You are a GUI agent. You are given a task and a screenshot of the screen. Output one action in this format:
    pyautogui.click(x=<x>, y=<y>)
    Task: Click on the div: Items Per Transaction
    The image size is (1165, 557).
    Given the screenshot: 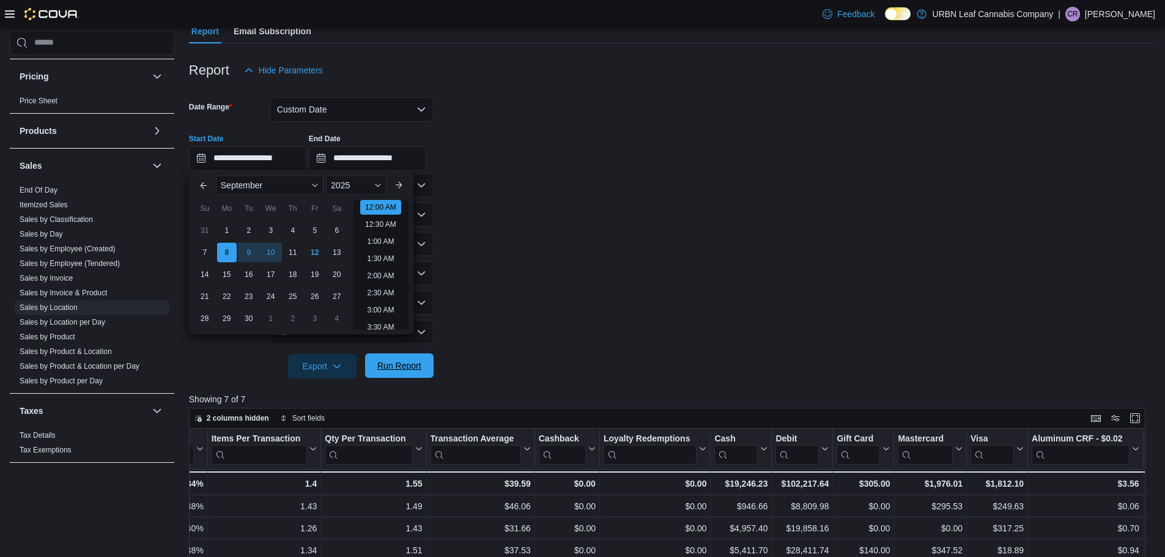 What is the action you would take?
    pyautogui.click(x=259, y=448)
    